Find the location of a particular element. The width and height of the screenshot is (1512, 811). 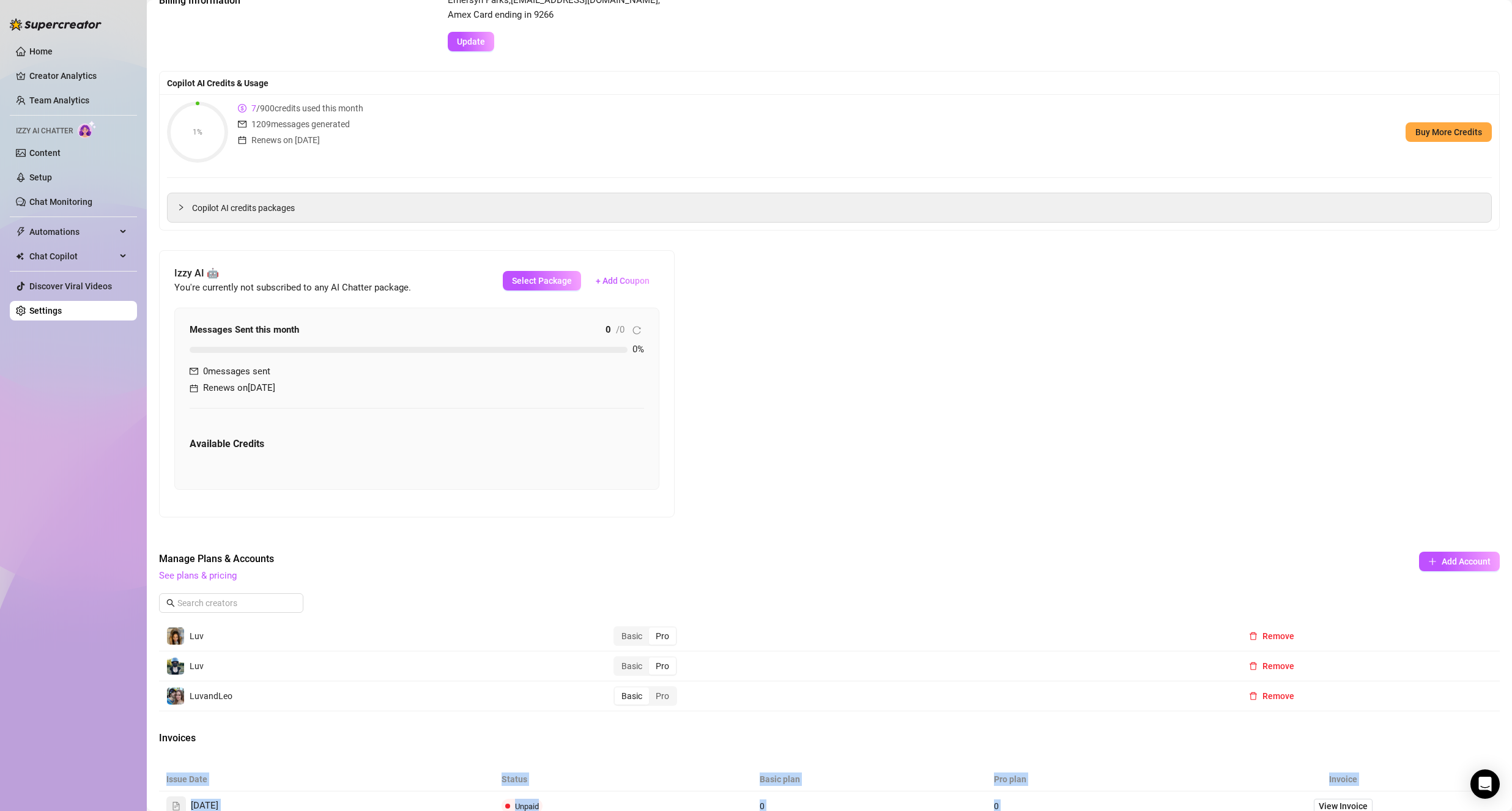

span: dollar-circle is located at coordinates (242, 108).